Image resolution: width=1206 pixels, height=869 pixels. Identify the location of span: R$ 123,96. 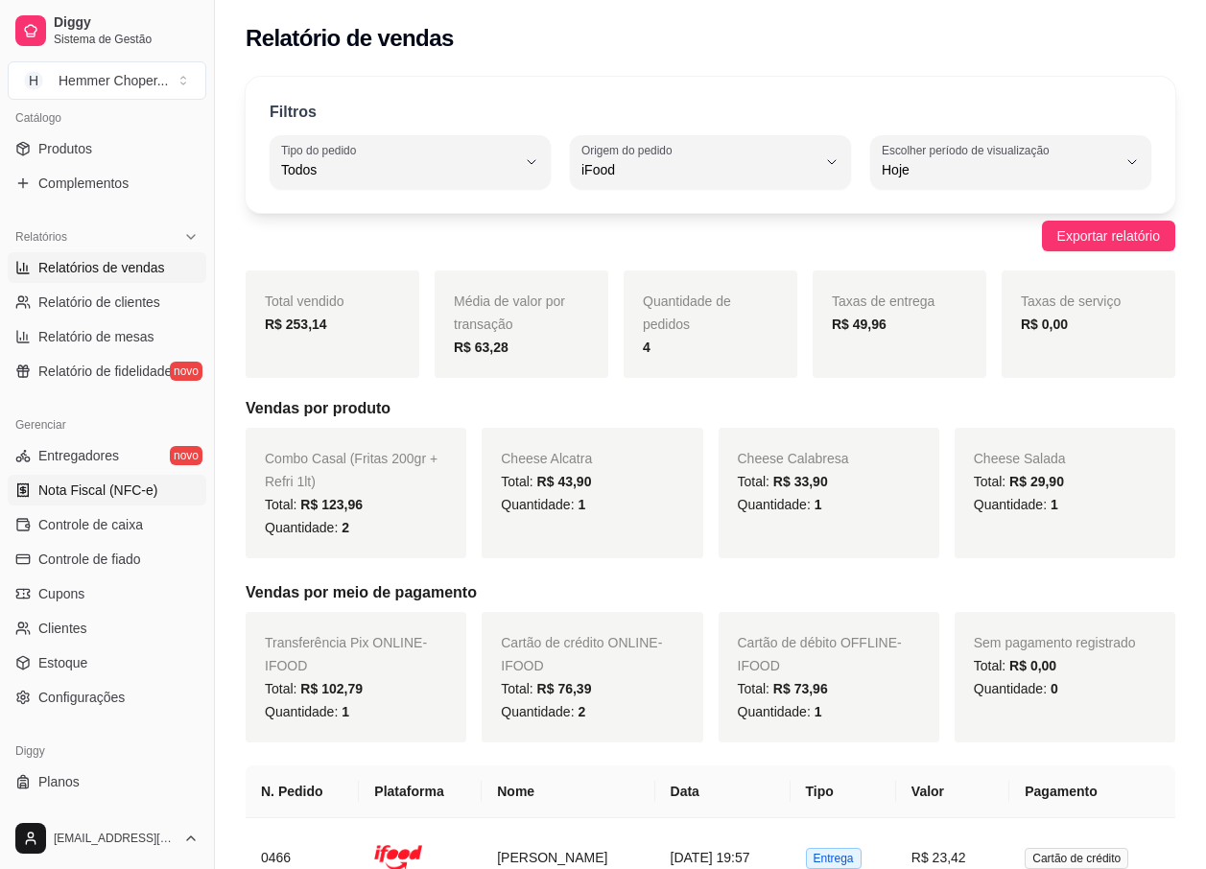
(331, 505).